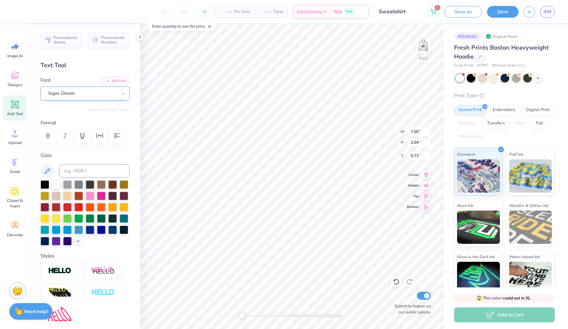 This screenshot has height=329, width=568. I want to click on span: Total, so click(278, 12).